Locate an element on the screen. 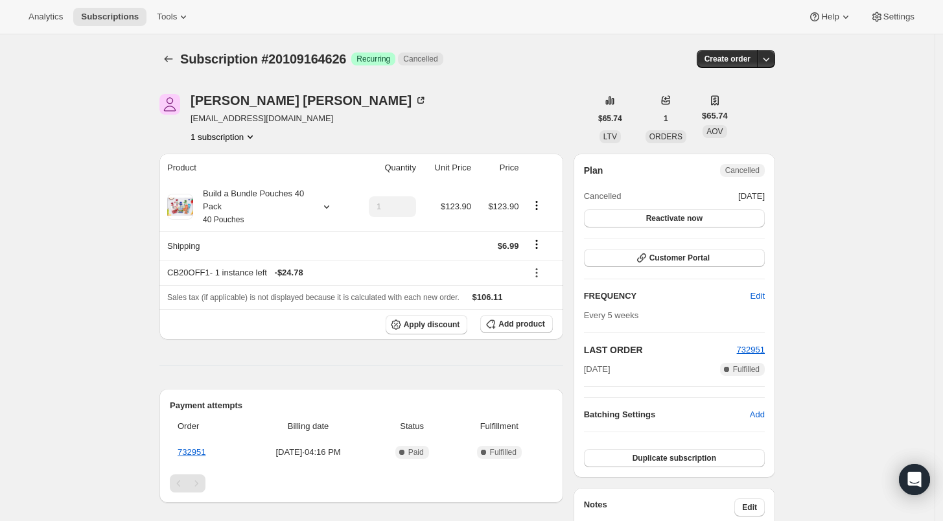 The width and height of the screenshot is (943, 521). h6: Batching Settings is located at coordinates (667, 415).